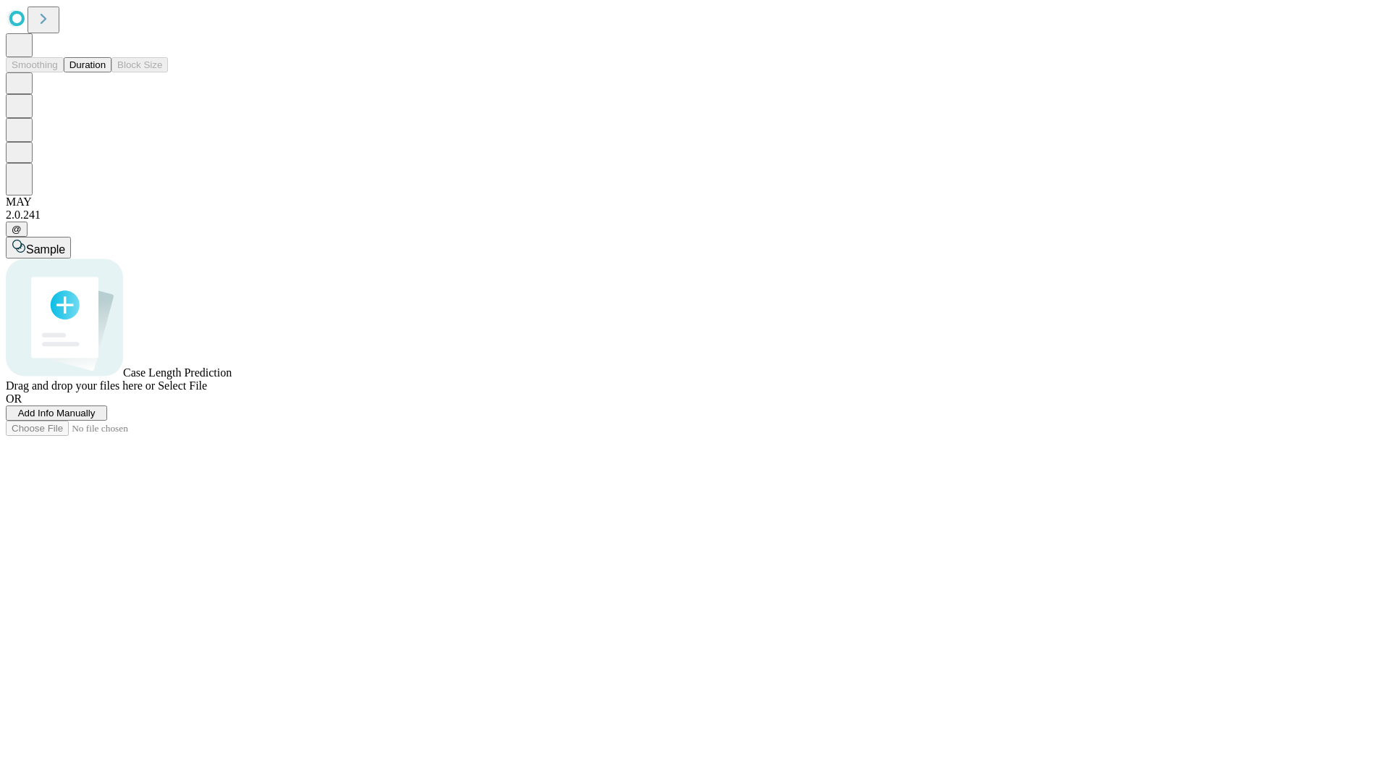 The width and height of the screenshot is (1390, 782). Describe the element at coordinates (56, 413) in the screenshot. I see `span: Add Info Manually` at that location.